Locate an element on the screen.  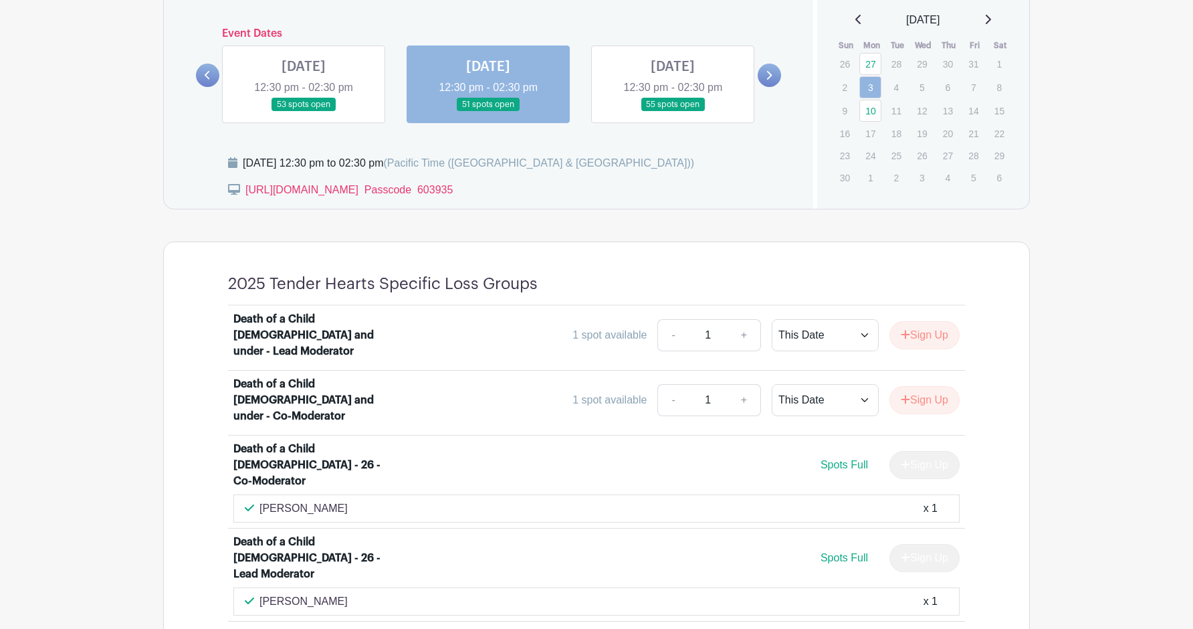
th: Tue is located at coordinates (898, 45).